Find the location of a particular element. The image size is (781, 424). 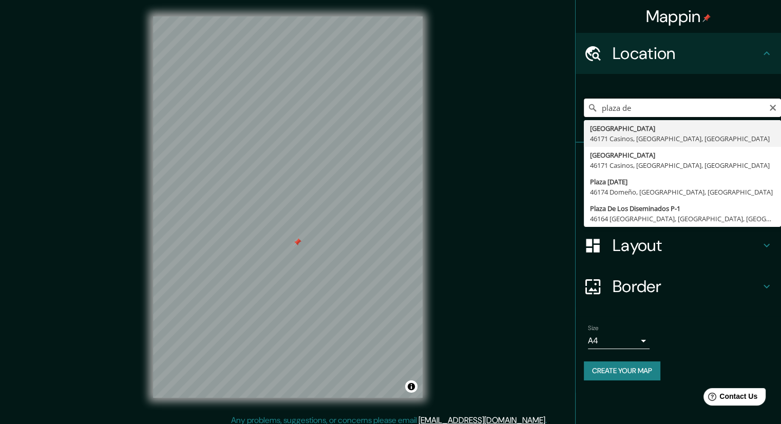

div: Pins is located at coordinates (678, 163).